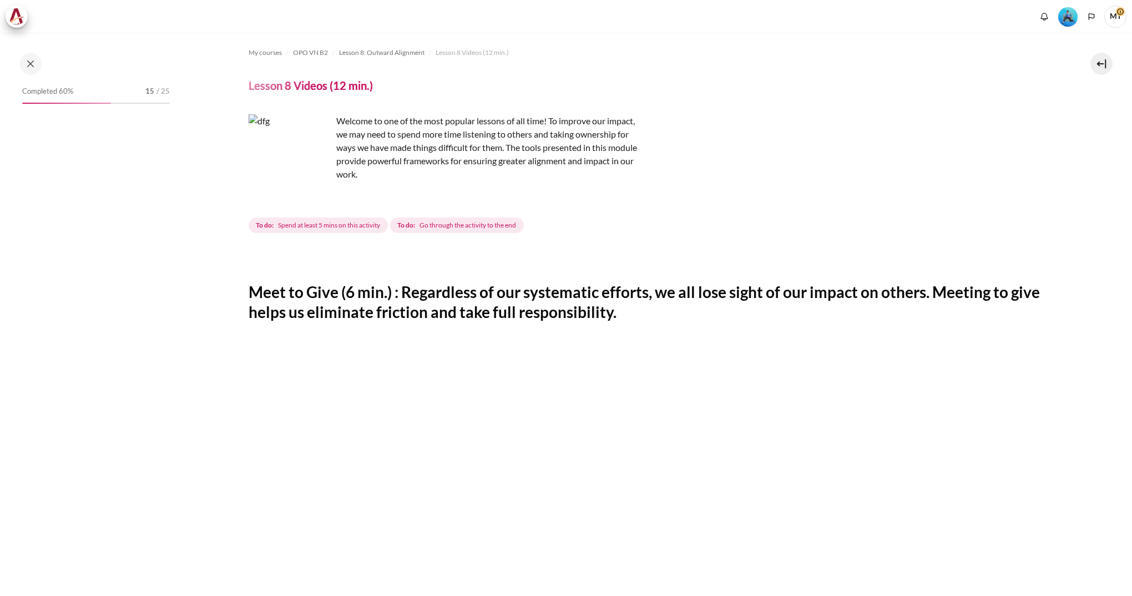 This screenshot has width=1132, height=596. Describe the element at coordinates (1115, 17) in the screenshot. I see `span: MT` at that location.